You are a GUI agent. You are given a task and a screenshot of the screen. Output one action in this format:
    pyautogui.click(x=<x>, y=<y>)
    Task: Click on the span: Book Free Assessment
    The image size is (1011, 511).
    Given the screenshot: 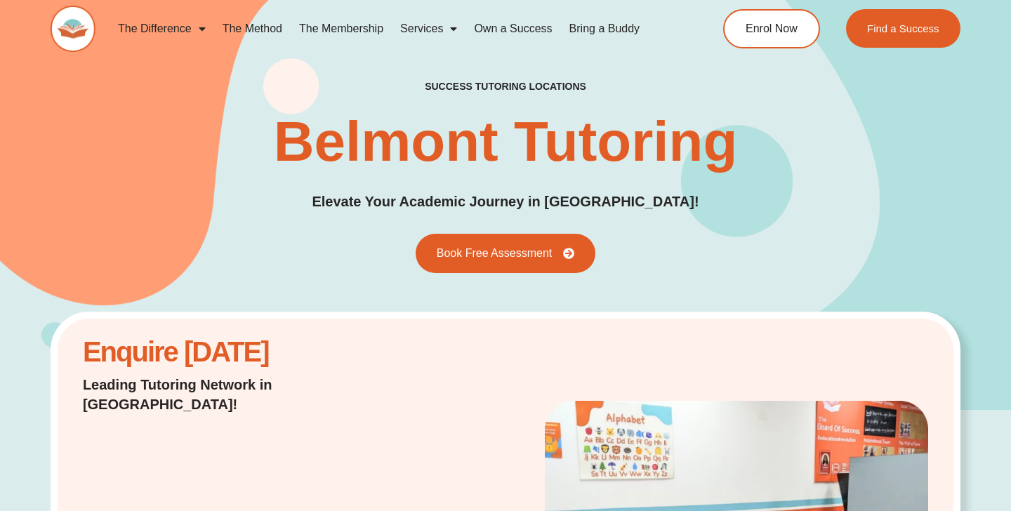 What is the action you would take?
    pyautogui.click(x=494, y=254)
    